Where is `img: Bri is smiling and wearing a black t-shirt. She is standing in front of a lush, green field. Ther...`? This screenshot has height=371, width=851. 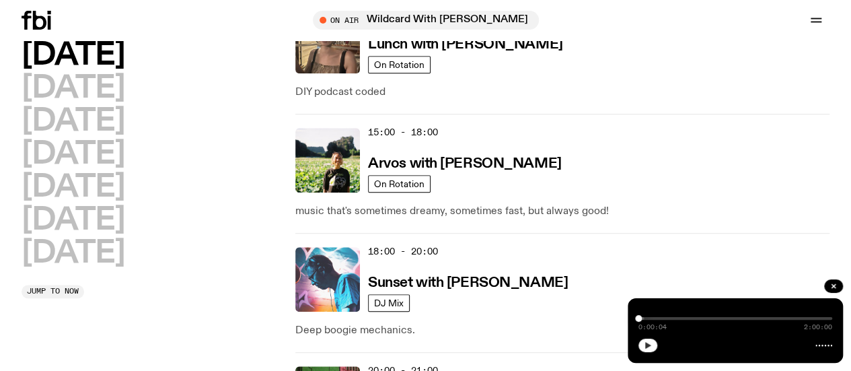 img: Bri is smiling and wearing a black t-shirt. She is standing in front of a lush, green field. Ther... is located at coordinates (327, 160).